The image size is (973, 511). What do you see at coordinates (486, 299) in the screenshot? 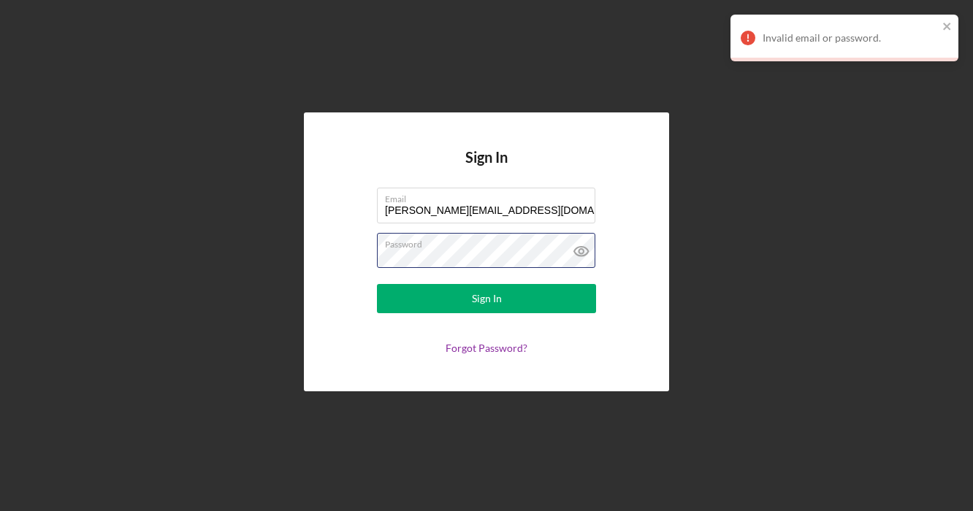
I see `button: Sign In` at bounding box center [486, 299].